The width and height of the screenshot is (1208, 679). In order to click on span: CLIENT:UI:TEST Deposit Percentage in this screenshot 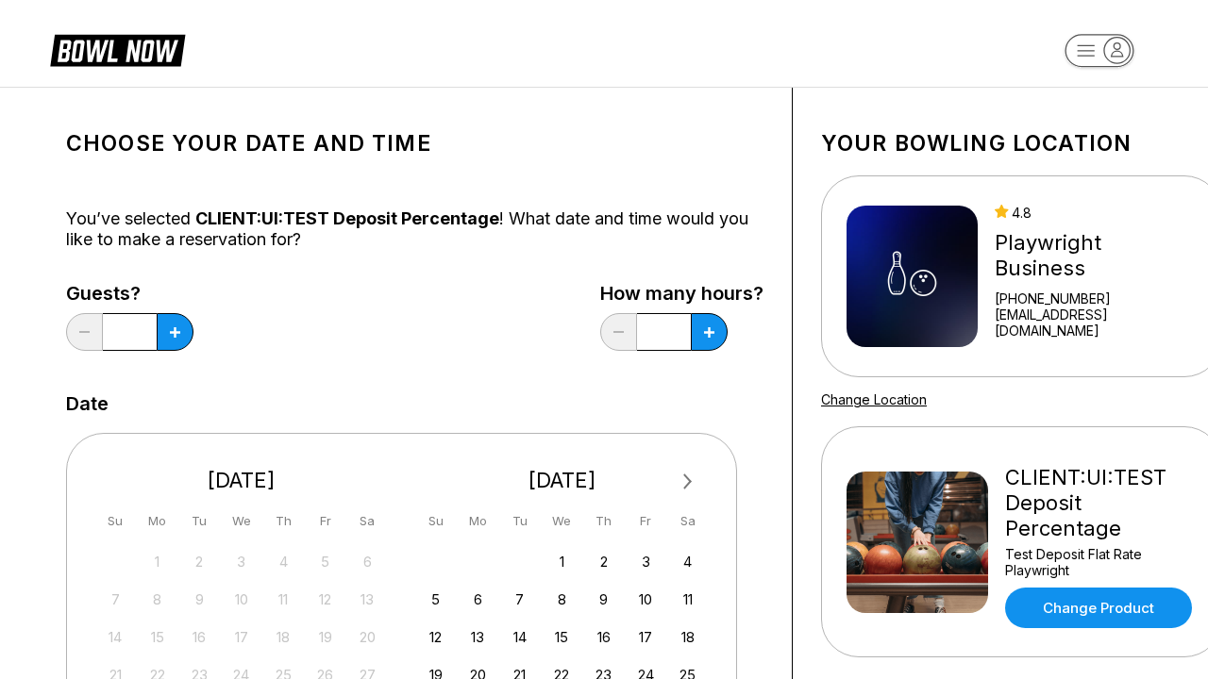, I will do `click(347, 218)`.